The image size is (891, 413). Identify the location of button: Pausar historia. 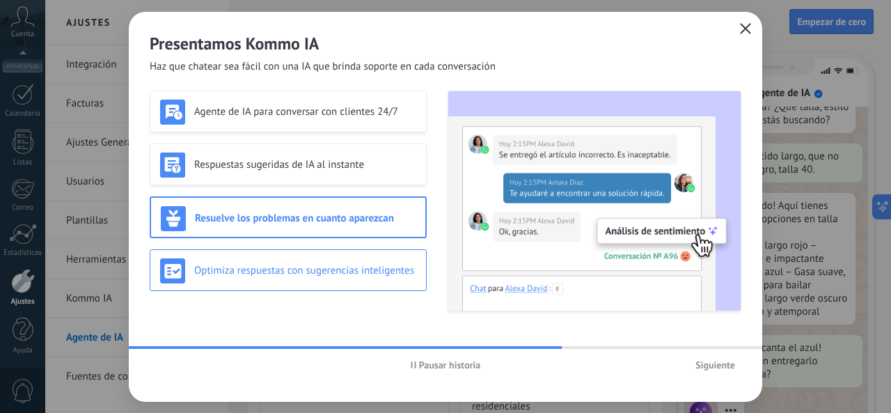
(446, 365).